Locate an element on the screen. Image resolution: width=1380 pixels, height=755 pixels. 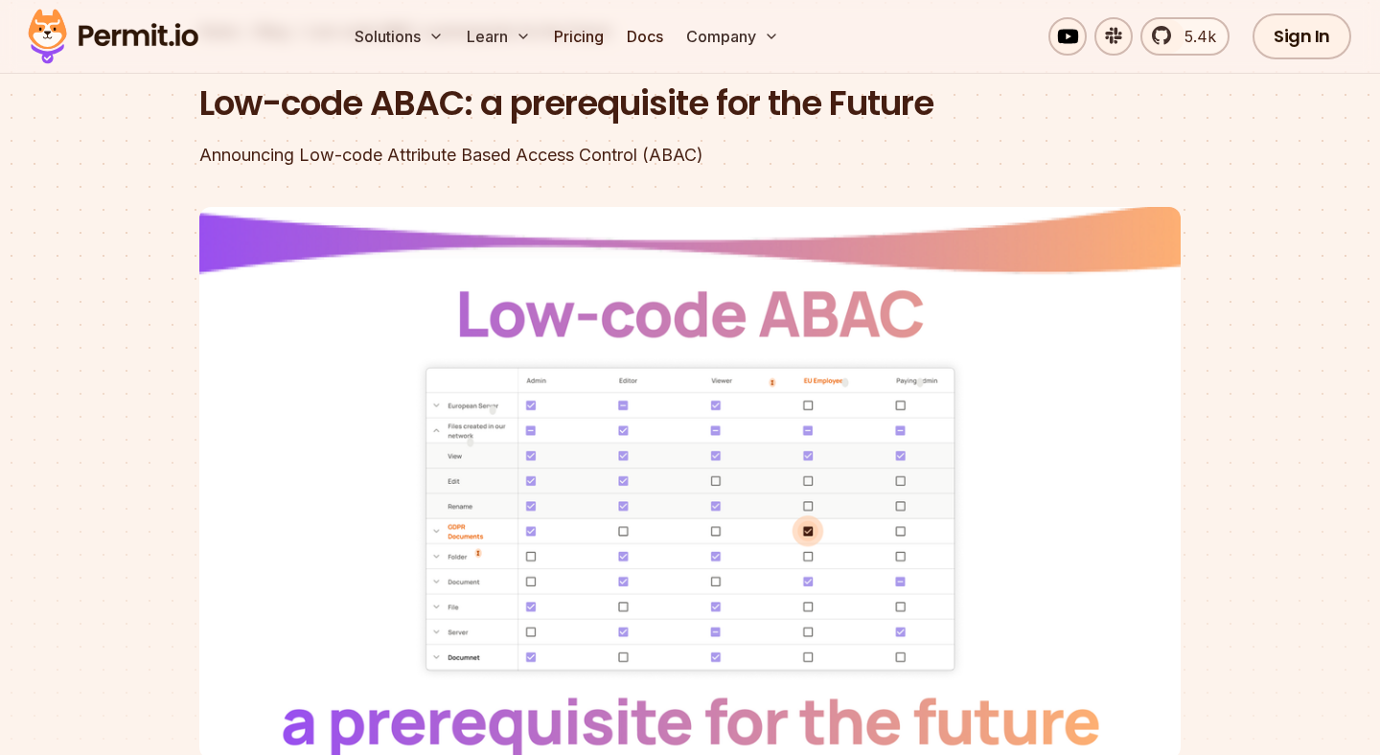
a: Sign In is located at coordinates (1302, 36).